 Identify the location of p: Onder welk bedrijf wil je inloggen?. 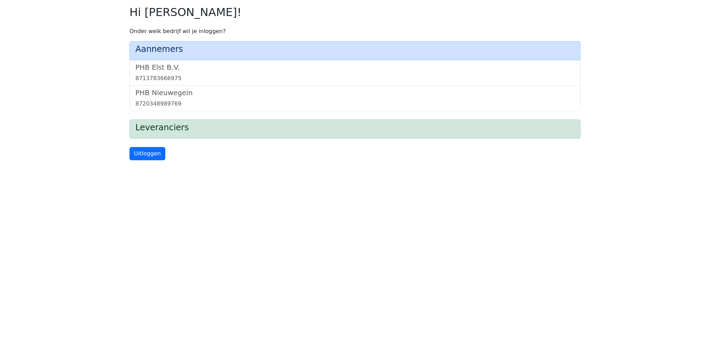
(355, 31).